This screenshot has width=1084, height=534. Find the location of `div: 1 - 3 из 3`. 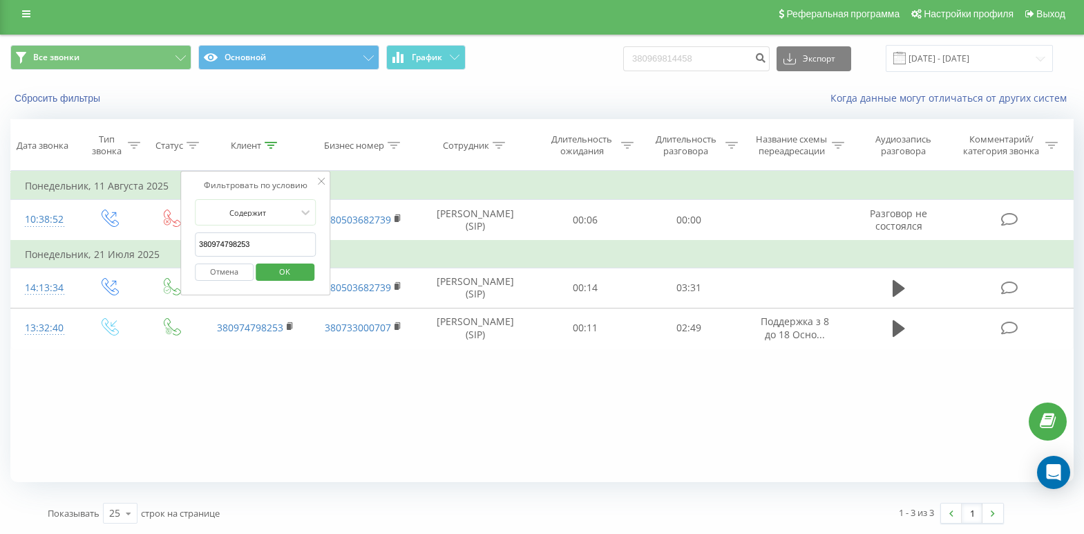

div: 1 - 3 из 3 is located at coordinates (917, 512).